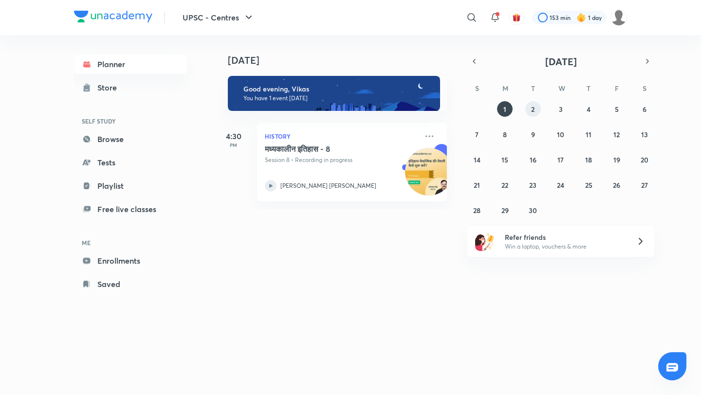  Describe the element at coordinates (564, 237) in the screenshot. I see `h6: Refer friends` at that location.